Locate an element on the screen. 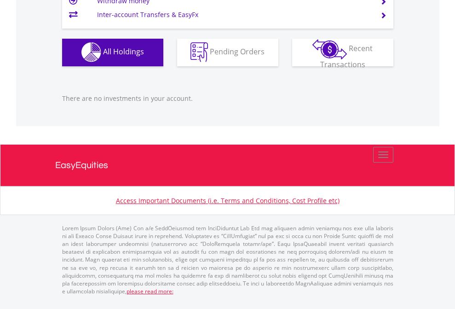 The height and width of the screenshot is (309, 455). a: EasyEquities is located at coordinates (228, 165).